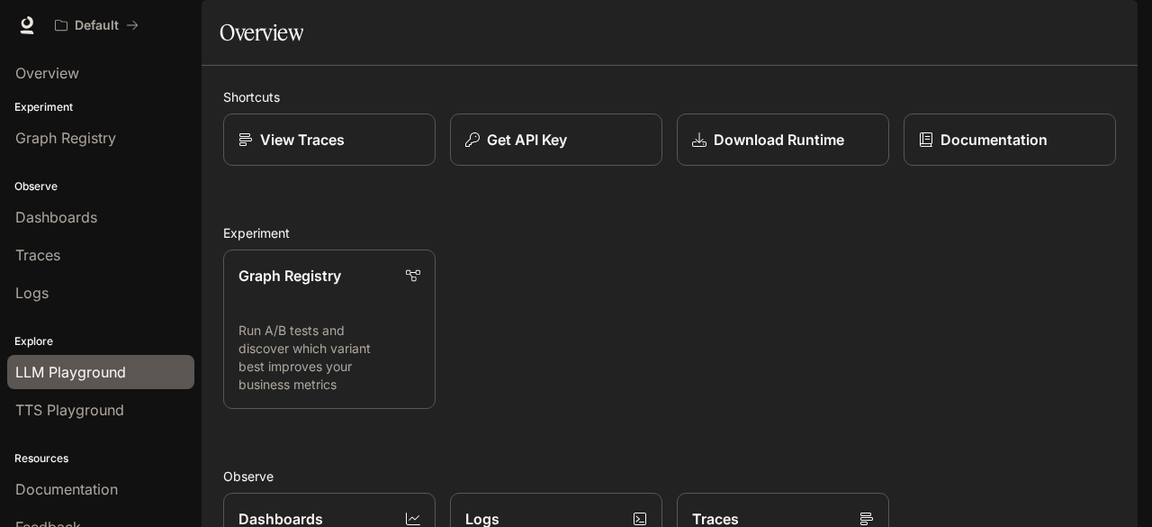  I want to click on h1: Overview, so click(261, 32).